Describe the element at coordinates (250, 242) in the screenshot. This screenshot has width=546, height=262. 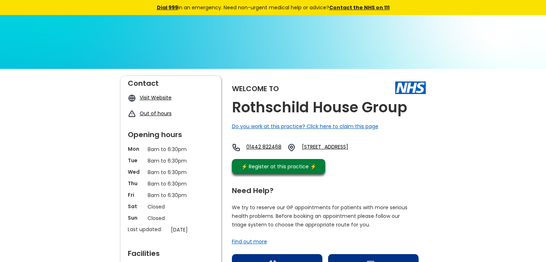
I see `a: Find out more` at that location.